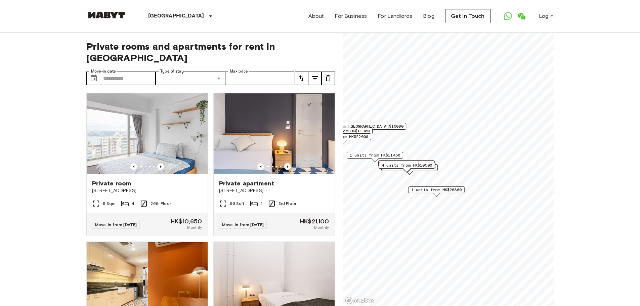 The image size is (640, 306). I want to click on span: Private room, so click(112, 183).